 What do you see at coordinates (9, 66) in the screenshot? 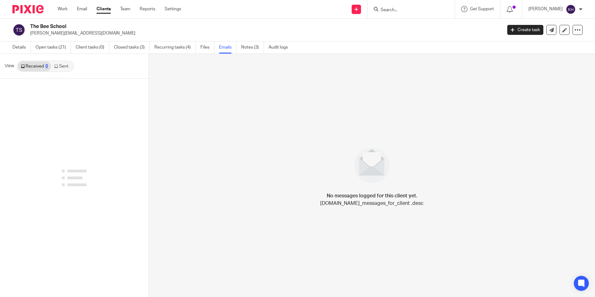
I see `span: View` at bounding box center [9, 66].